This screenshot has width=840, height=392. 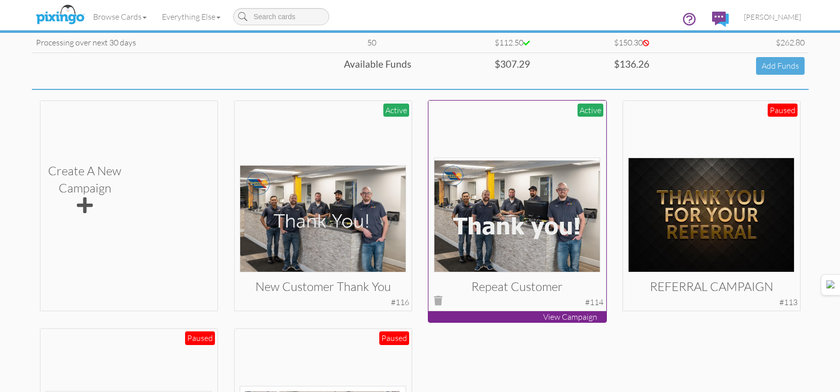 What do you see at coordinates (371, 42) in the screenshot?
I see `td: 50` at bounding box center [371, 42].